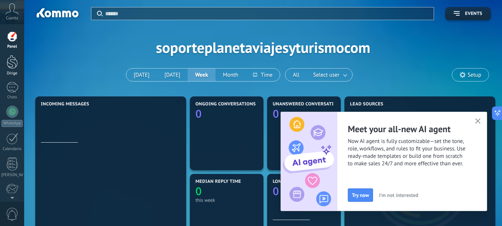 Image resolution: width=502 pixels, height=226 pixels. I want to click on span: Median reply time, so click(218, 181).